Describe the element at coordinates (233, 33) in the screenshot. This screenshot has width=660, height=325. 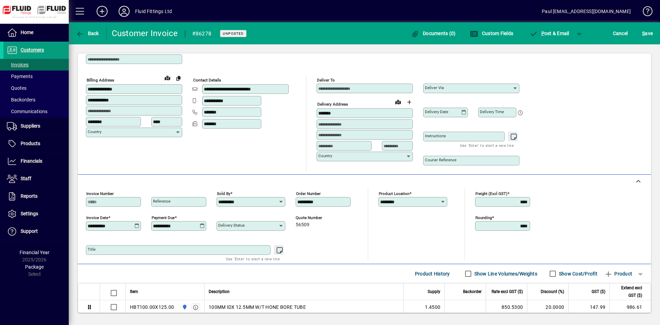
I see `span: Unposted` at that location.